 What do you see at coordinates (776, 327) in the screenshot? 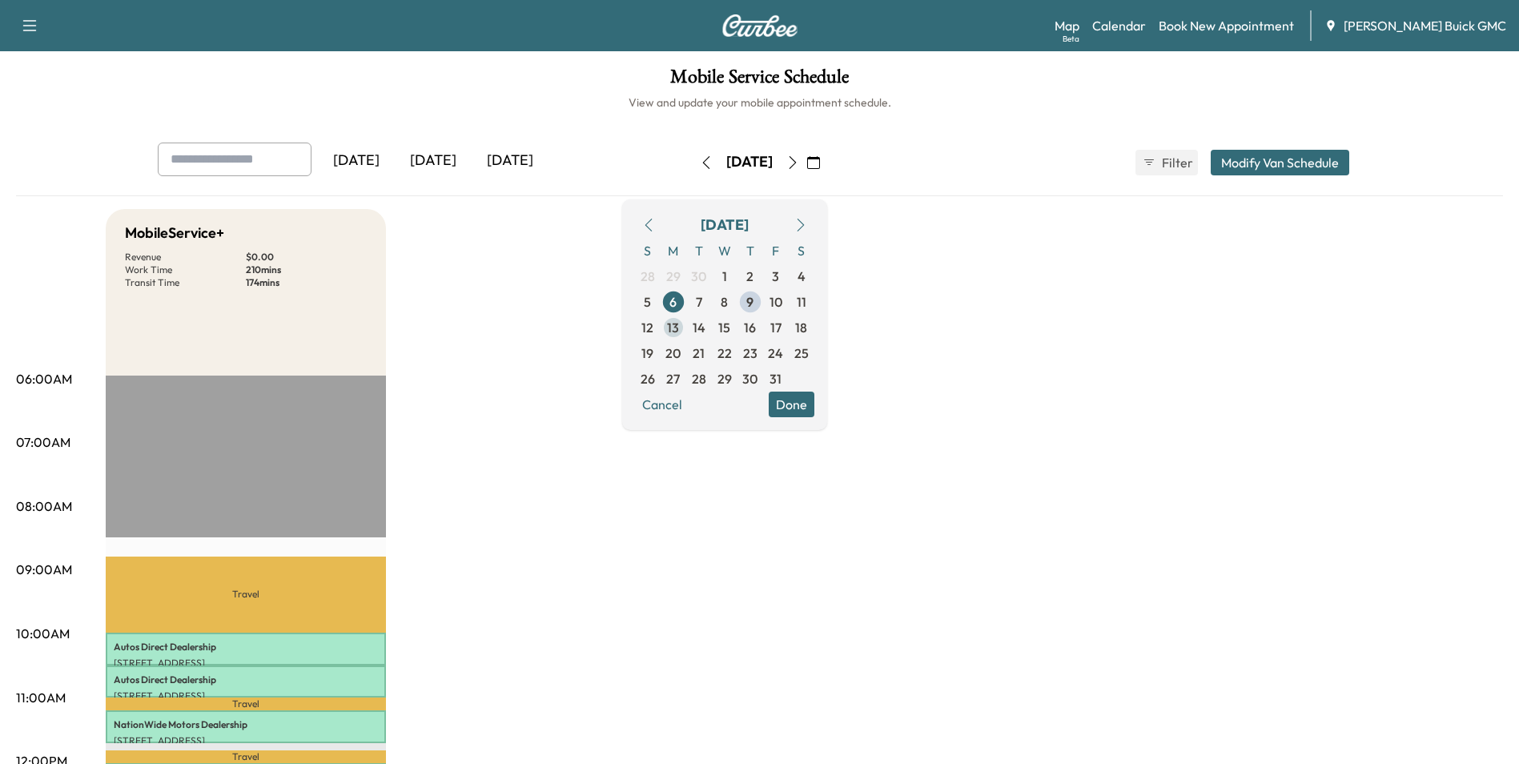
I see `span: 17` at bounding box center [776, 327].